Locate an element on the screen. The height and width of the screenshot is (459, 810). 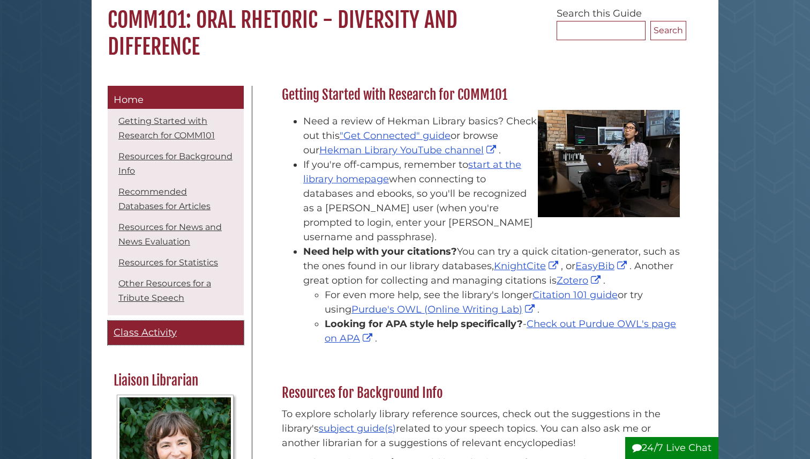
li: Need a review of Hekman Library basics? Check out this or browse our . is located at coordinates (492, 136).